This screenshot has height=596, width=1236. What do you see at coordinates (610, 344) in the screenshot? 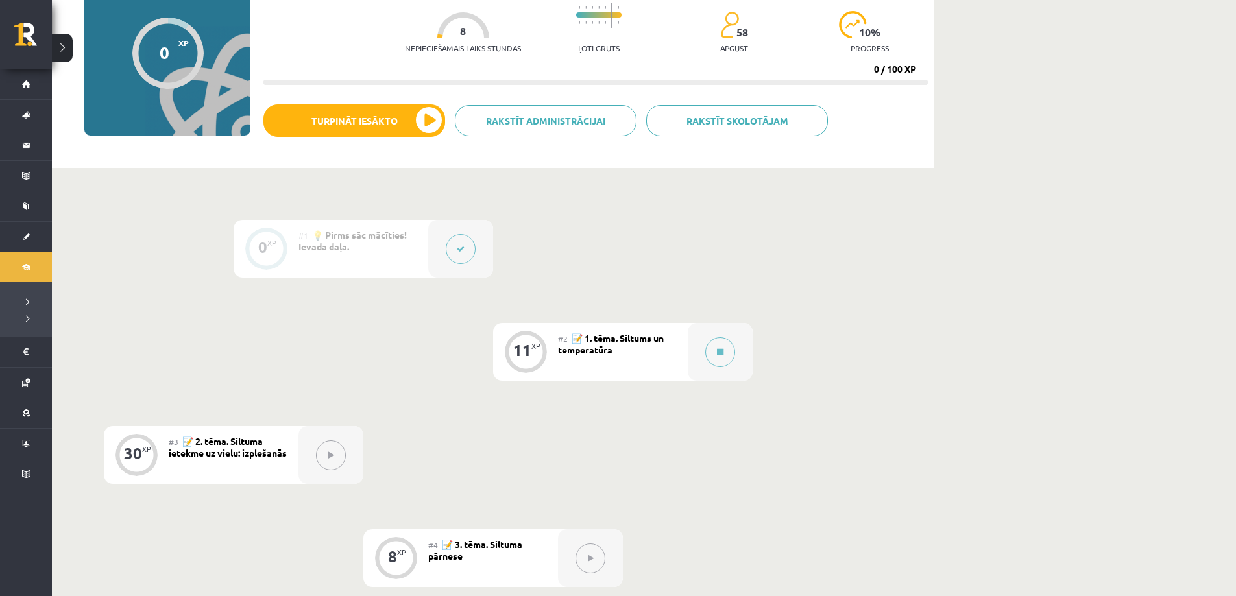
I see `span: 📝 1. tēma. Siltums un temperatūra` at bounding box center [610, 344].